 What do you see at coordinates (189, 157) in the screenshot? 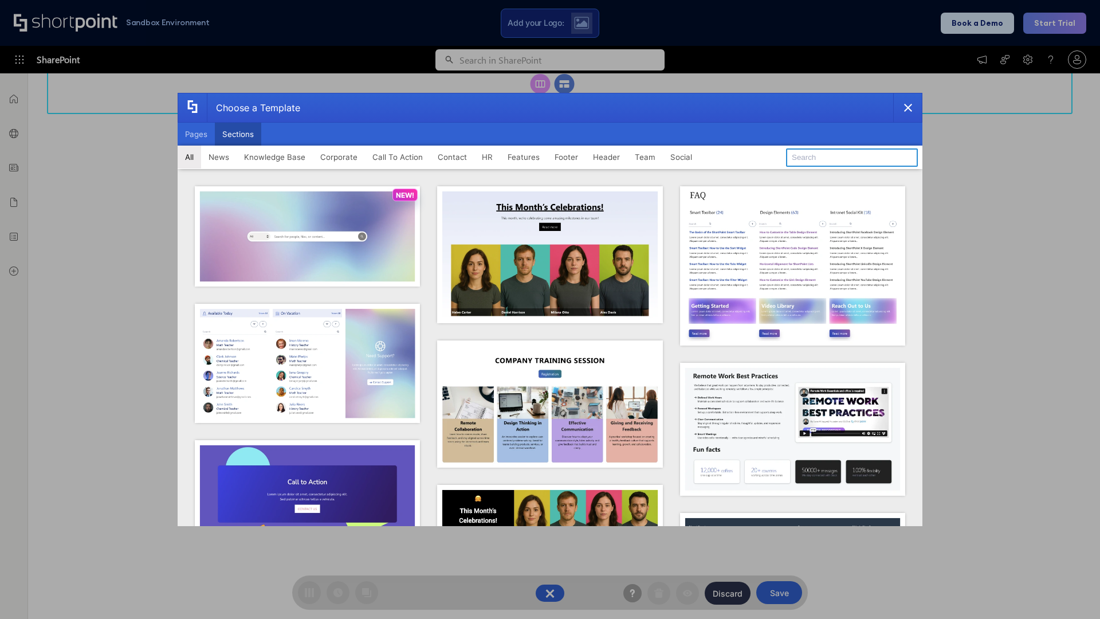
I see `button: All` at bounding box center [189, 157].